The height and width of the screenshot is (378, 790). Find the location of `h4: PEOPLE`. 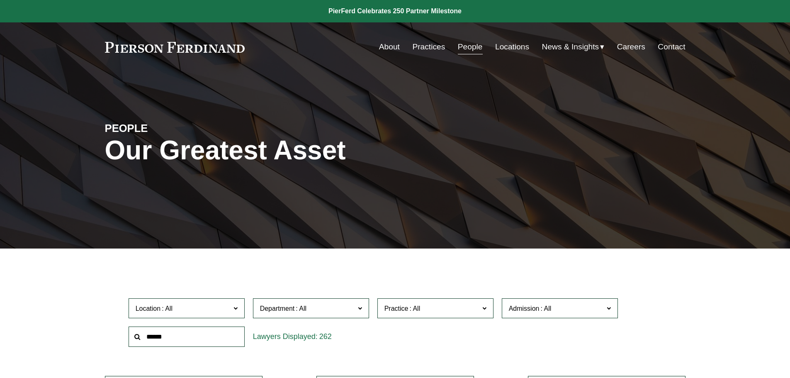

h4: PEOPLE is located at coordinates (177, 128).